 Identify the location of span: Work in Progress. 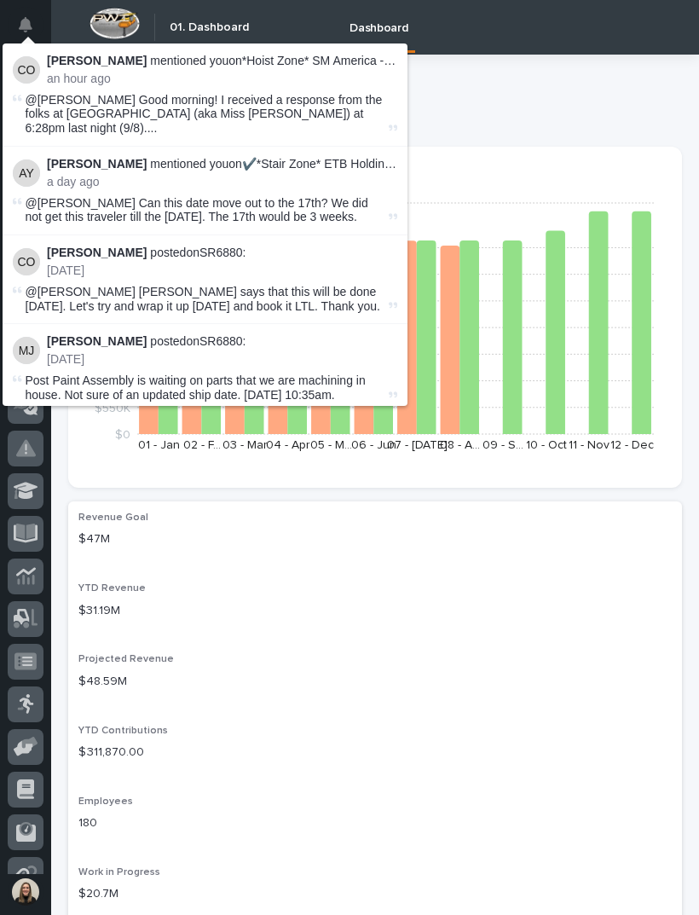
(119, 872).